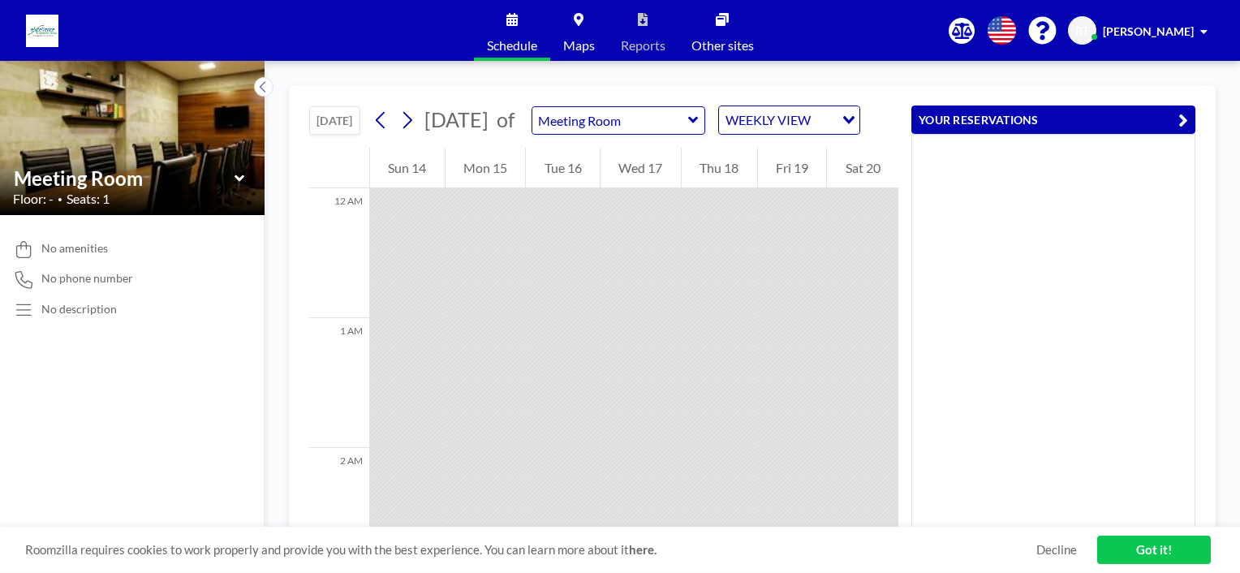 The image size is (1240, 573). What do you see at coordinates (531, 549) in the screenshot?
I see `span: Roomzilla requires cookies to work properly and provide you with the best experience. You can lea...` at bounding box center [531, 549].